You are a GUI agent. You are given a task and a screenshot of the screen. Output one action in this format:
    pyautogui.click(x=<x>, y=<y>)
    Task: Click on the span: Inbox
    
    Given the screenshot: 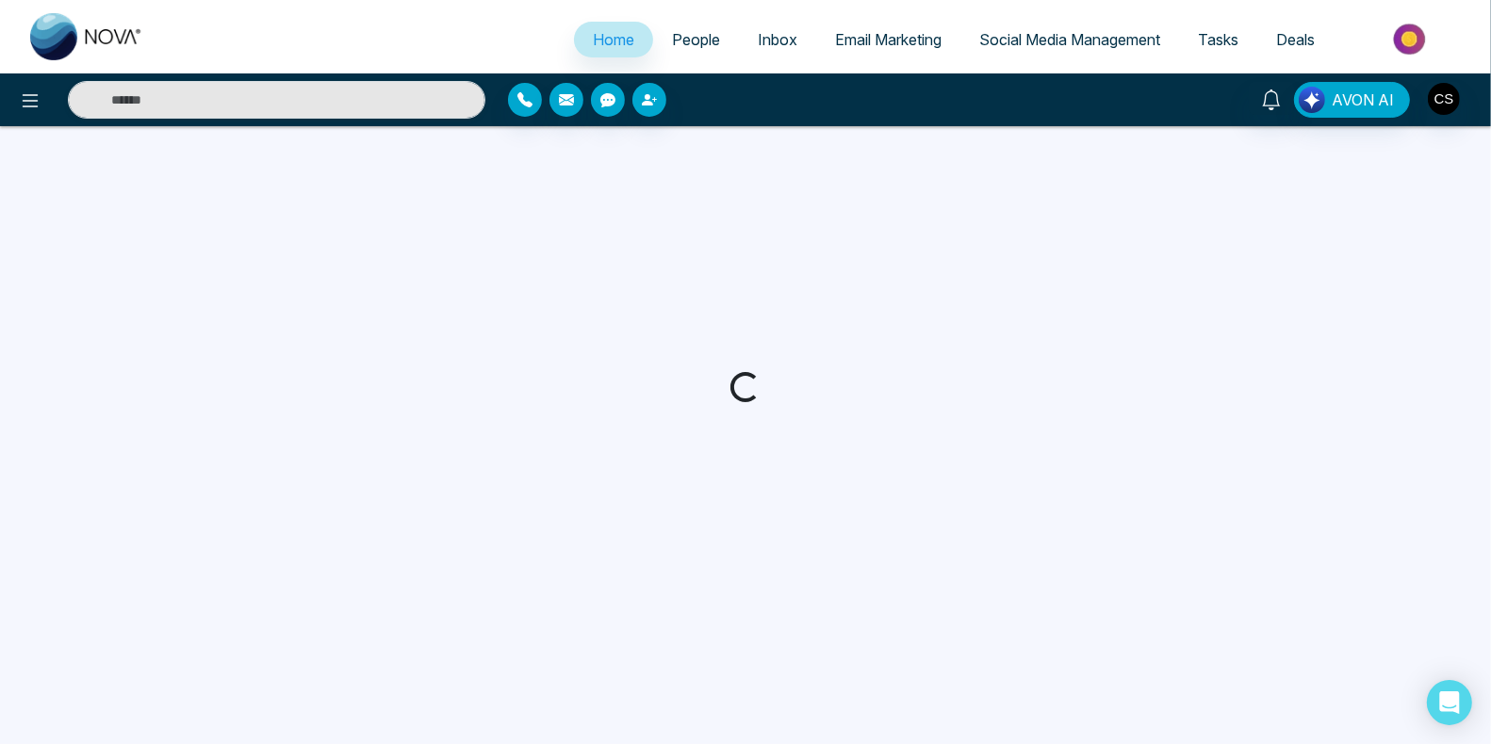 What is the action you would take?
    pyautogui.click(x=777, y=40)
    